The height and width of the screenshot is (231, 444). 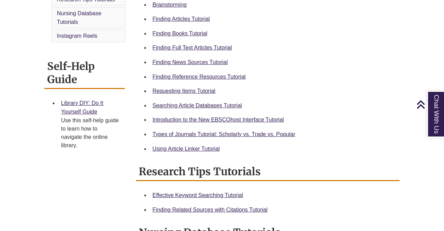 I want to click on a: Finding Full Text Articles Tutorial, so click(x=192, y=48).